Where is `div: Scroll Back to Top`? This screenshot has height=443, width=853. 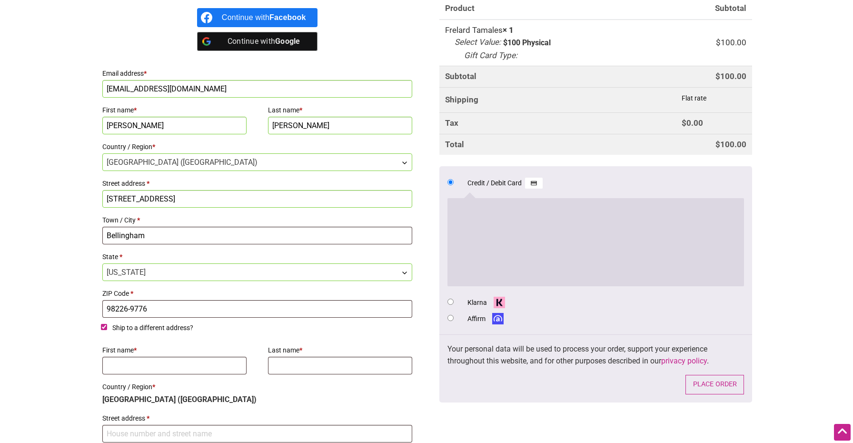
div: Scroll Back to Top is located at coordinates (842, 432).